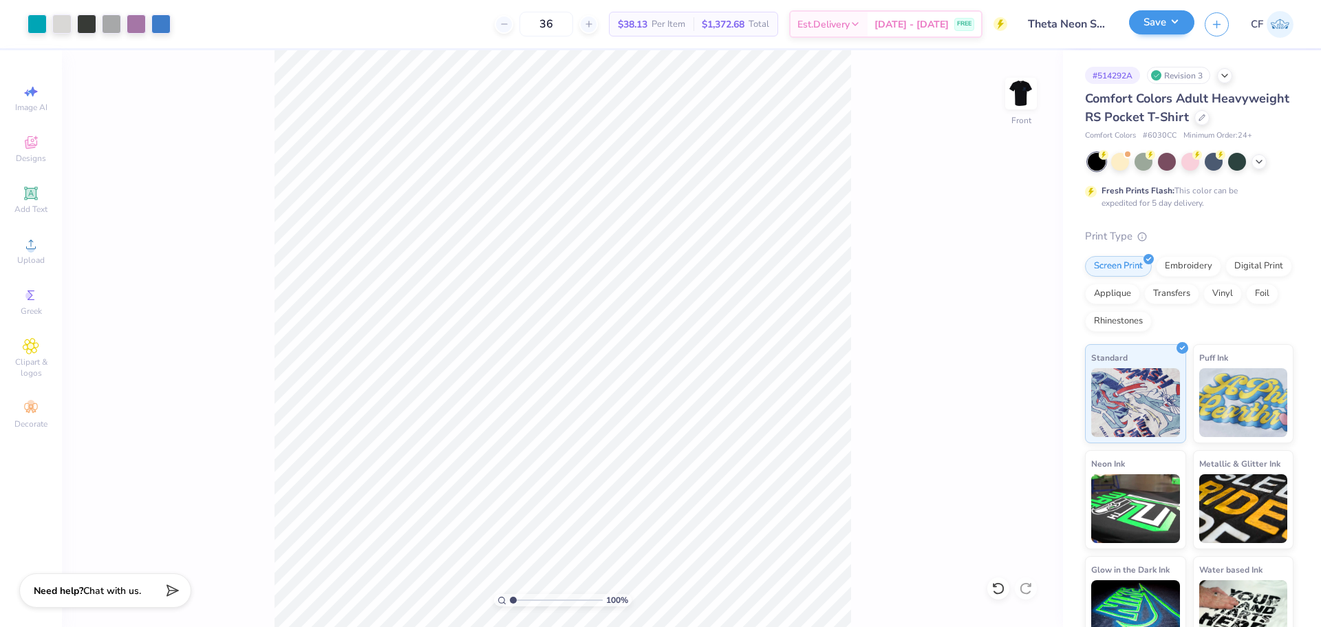 Image resolution: width=1321 pixels, height=627 pixels. I want to click on div: Revision 3, so click(1178, 75).